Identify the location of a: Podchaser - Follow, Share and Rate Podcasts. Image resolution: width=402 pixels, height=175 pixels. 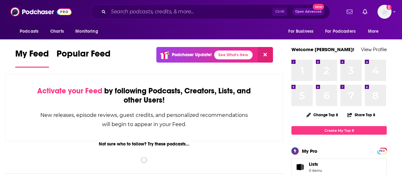
(41, 12).